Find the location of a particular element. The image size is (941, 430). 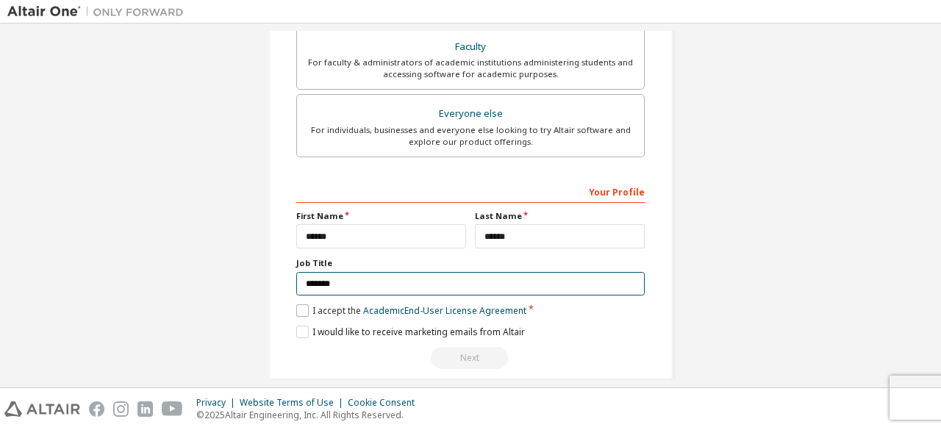

img: Altair One is located at coordinates (99, 12).